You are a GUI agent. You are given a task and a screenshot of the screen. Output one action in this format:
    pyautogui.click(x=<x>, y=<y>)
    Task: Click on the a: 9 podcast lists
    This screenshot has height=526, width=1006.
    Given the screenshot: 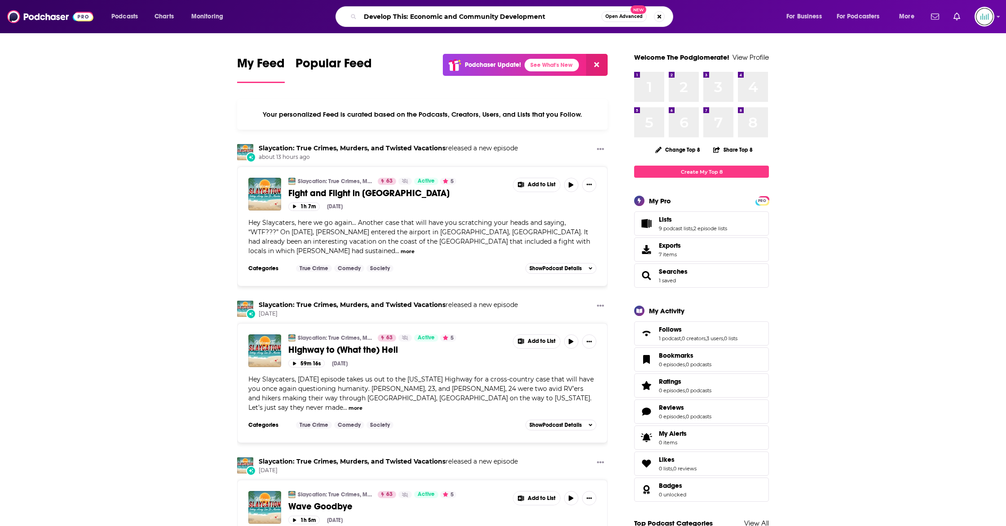 What is the action you would take?
    pyautogui.click(x=675, y=229)
    